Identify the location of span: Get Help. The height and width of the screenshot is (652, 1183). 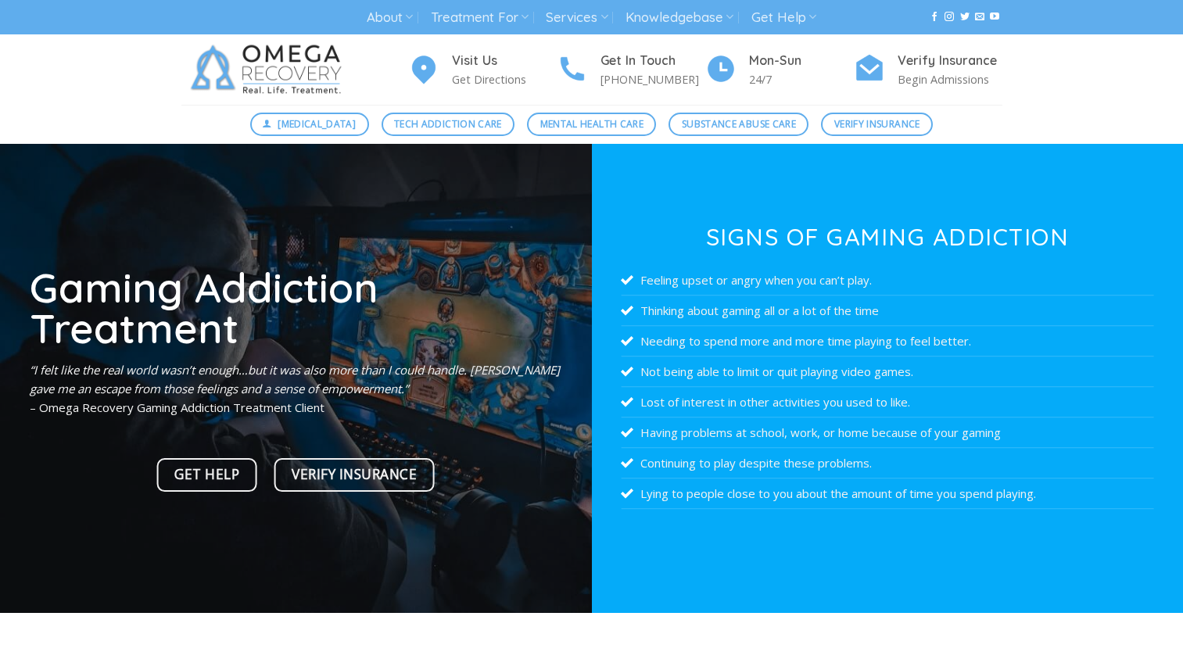
(206, 475).